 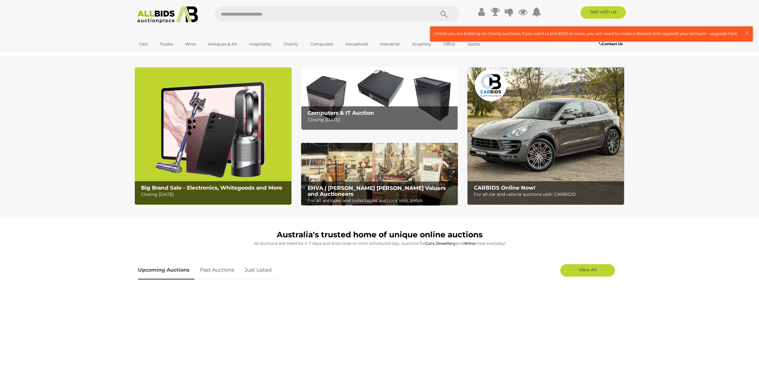 What do you see at coordinates (547, 194) in the screenshot?
I see `p: For all car and vehicle auctions visit: CARBIDS!` at bounding box center [547, 194].